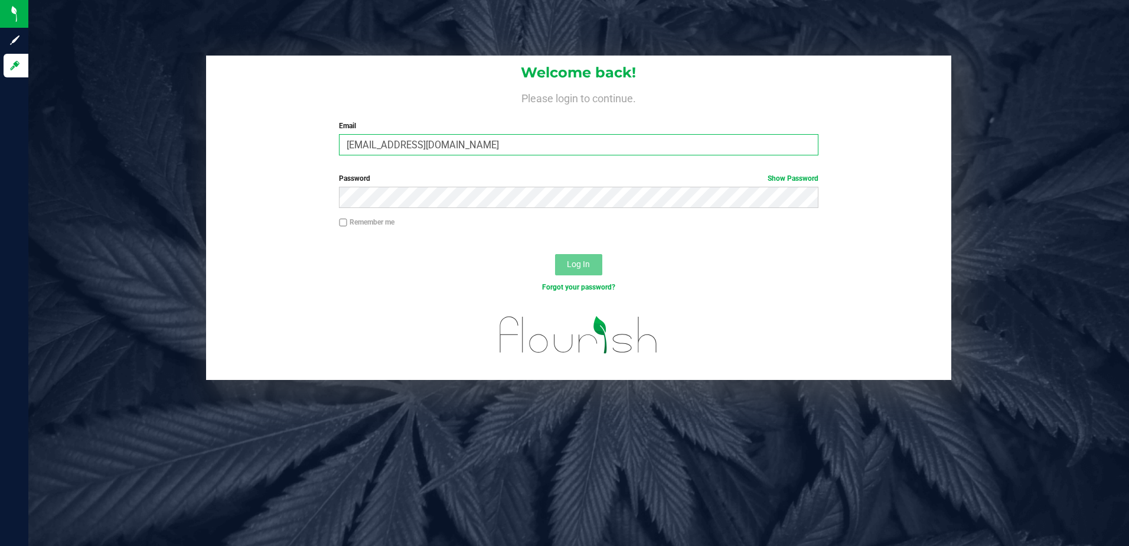 The height and width of the screenshot is (546, 1129). Describe the element at coordinates (793, 178) in the screenshot. I see `a: Show Password` at that location.